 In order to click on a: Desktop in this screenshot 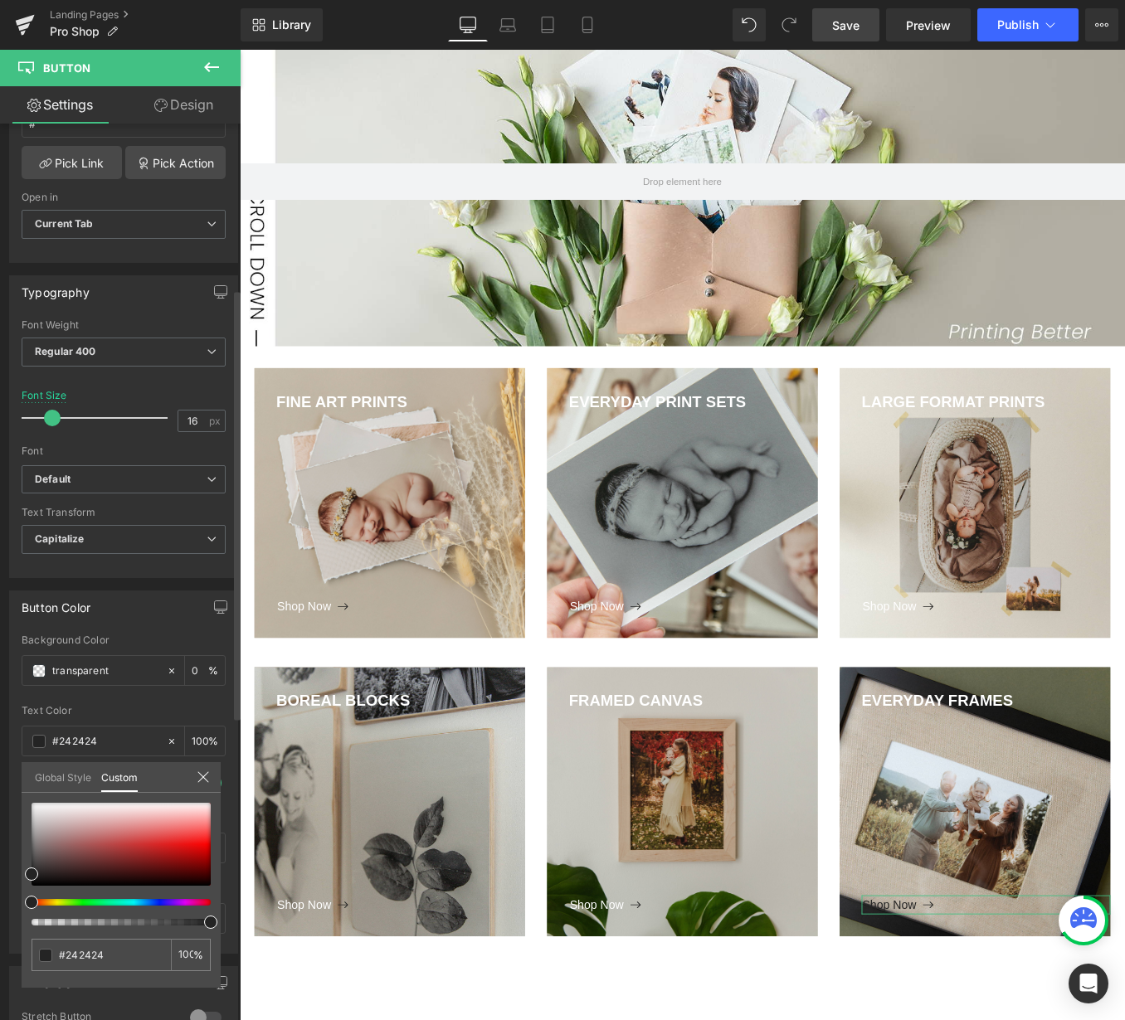, I will do `click(468, 25)`.